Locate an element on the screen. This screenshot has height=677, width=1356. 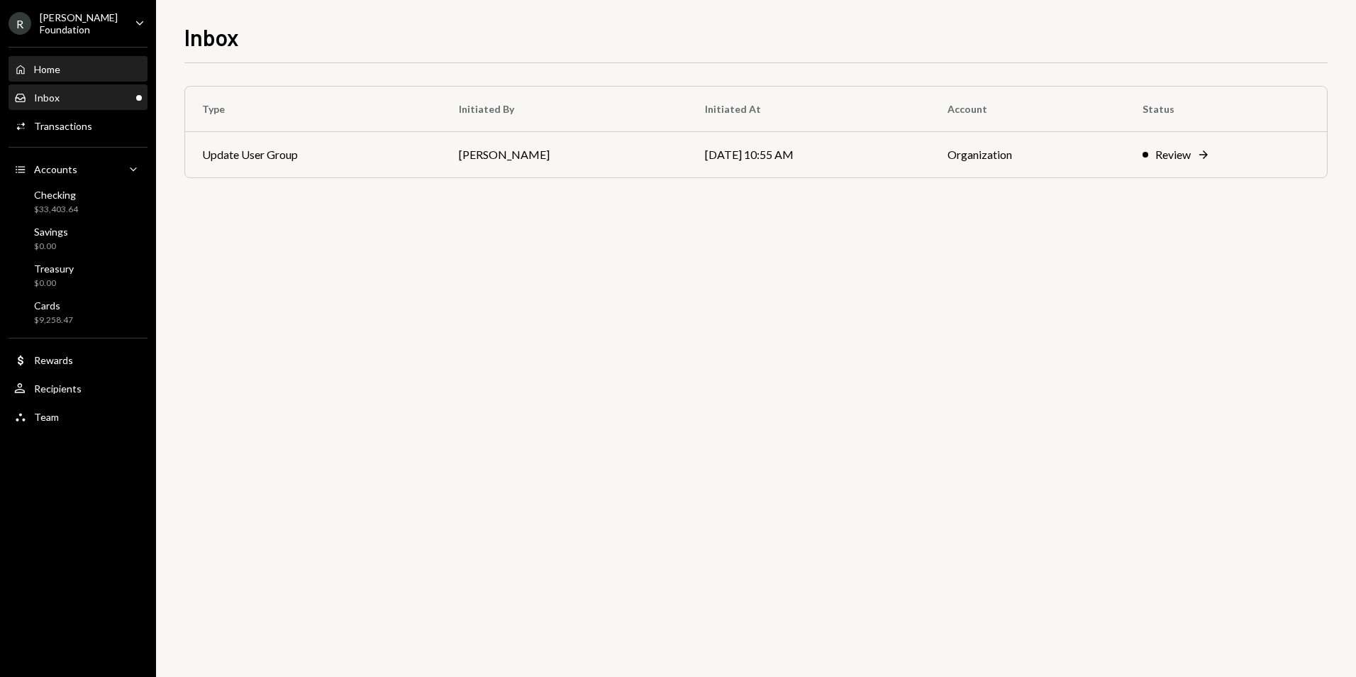
div: Review is located at coordinates (1173, 155).